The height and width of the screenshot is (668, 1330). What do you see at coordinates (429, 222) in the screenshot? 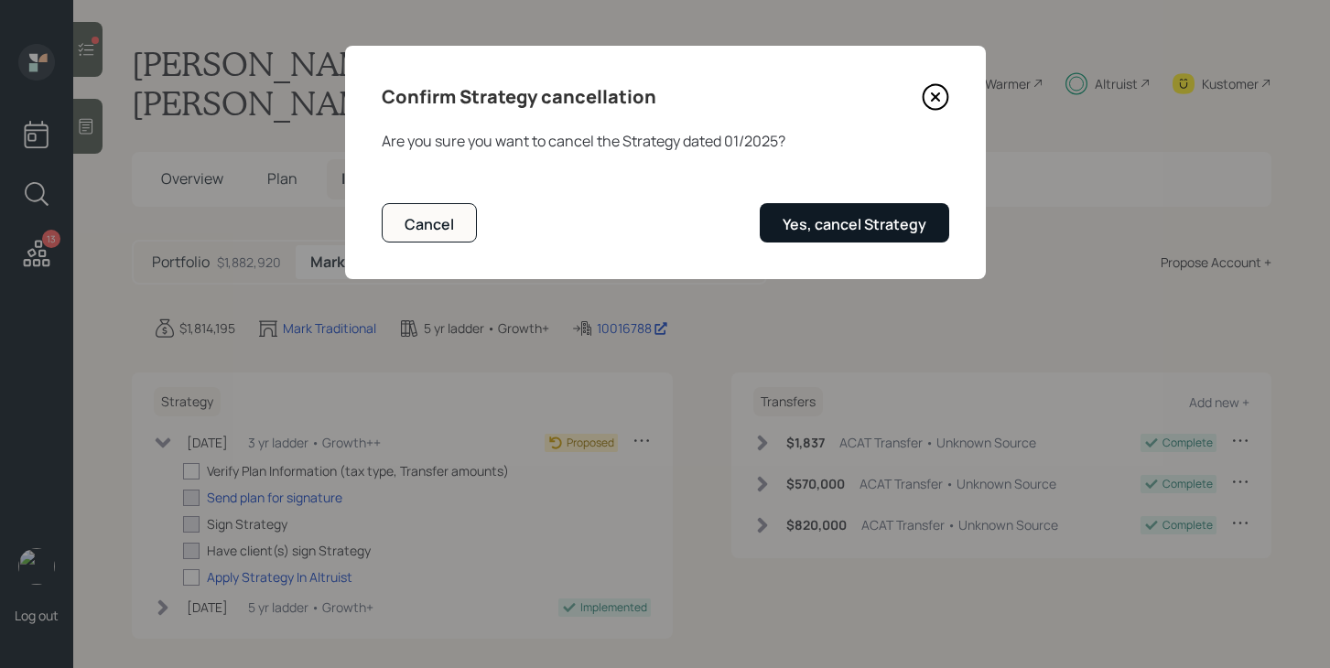
I see `button: Cancel` at bounding box center [429, 222].